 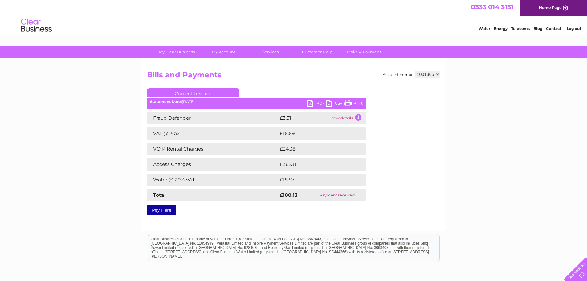 What do you see at coordinates (335, 104) in the screenshot?
I see `a: CSV` at bounding box center [335, 104].